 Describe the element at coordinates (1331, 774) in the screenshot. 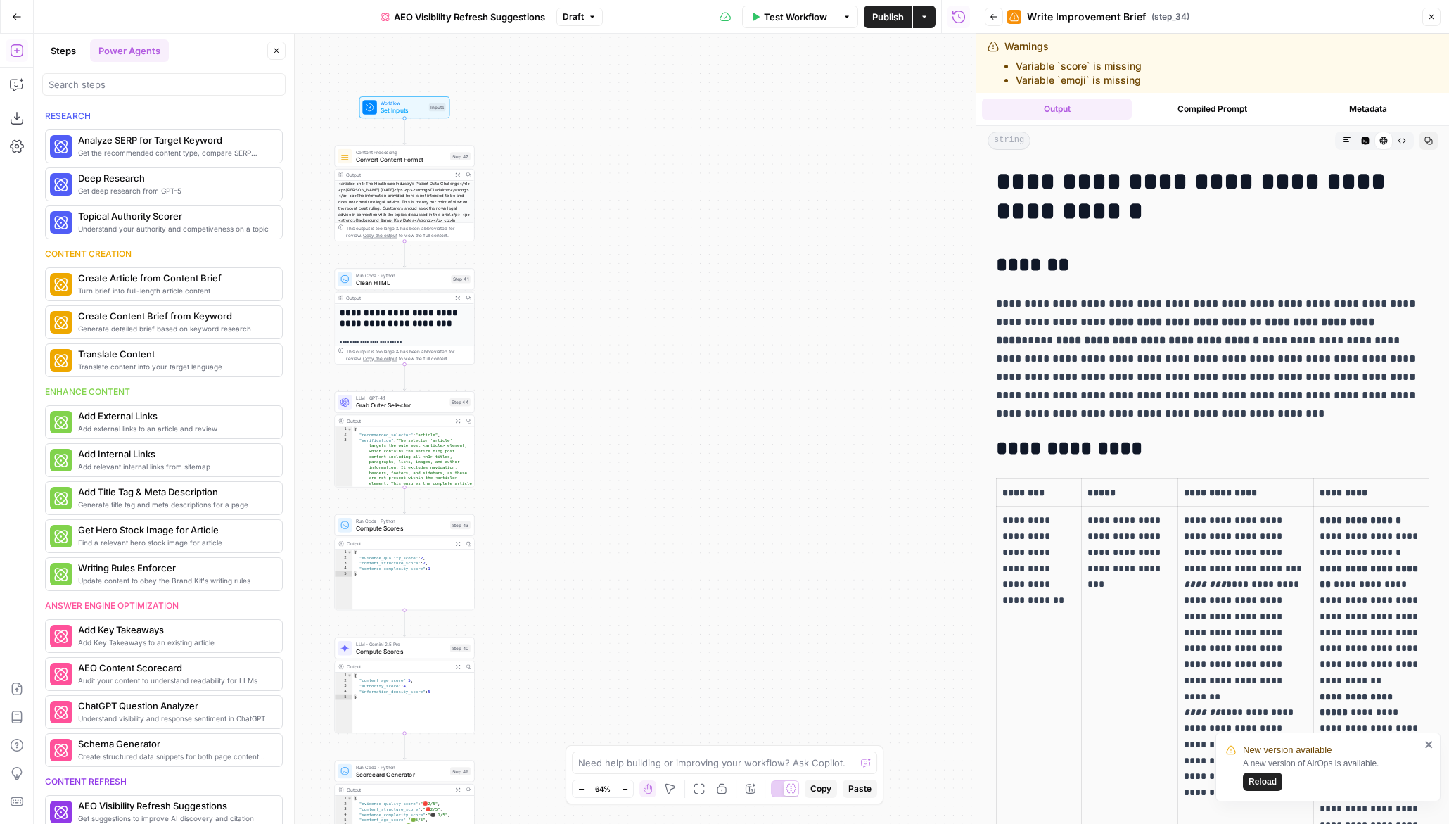

I see `div: A new version of AirOps is available.` at that location.